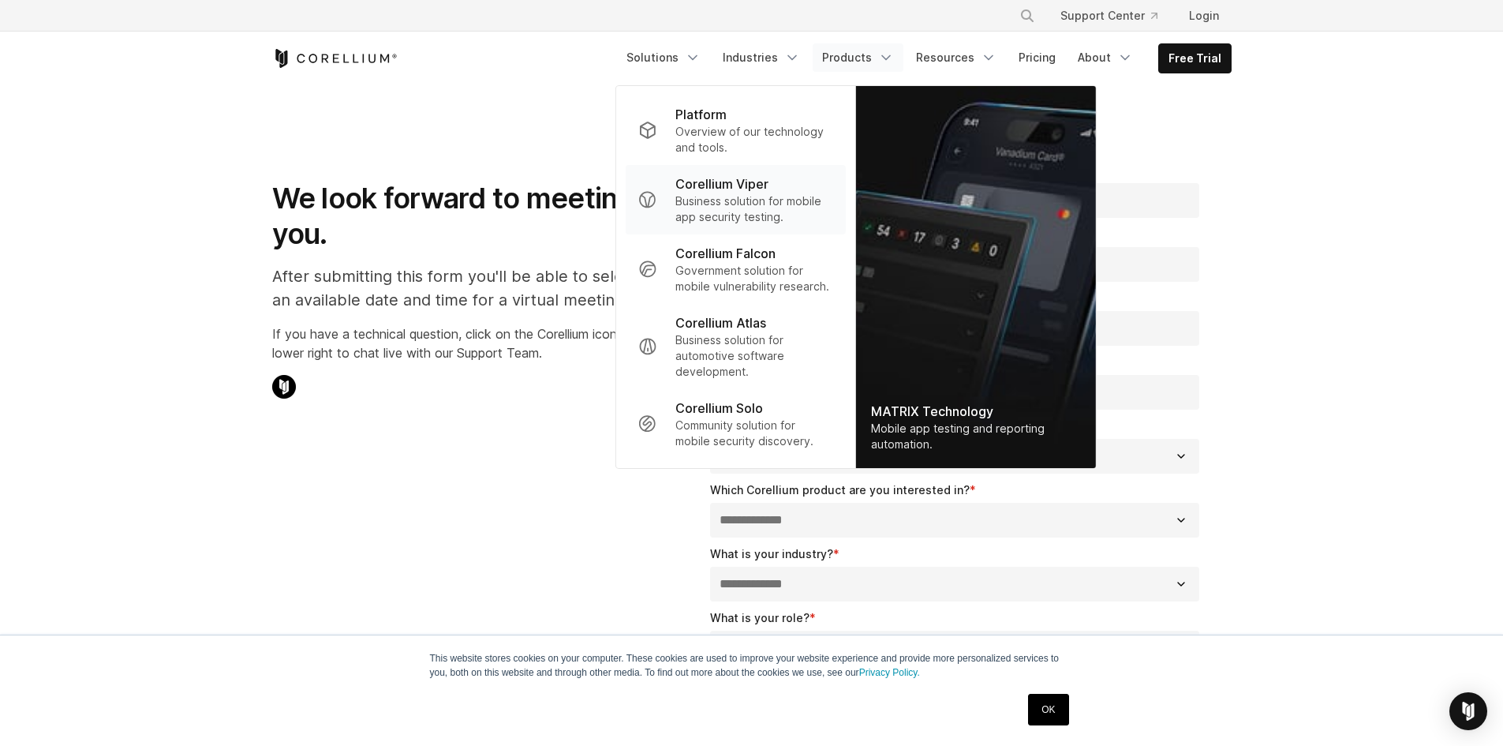 Image resolution: width=1503 pixels, height=746 pixels. What do you see at coordinates (735, 424) in the screenshot?
I see `a: Corellium Solo Community solution for mobile security discovery.` at bounding box center [735, 424].